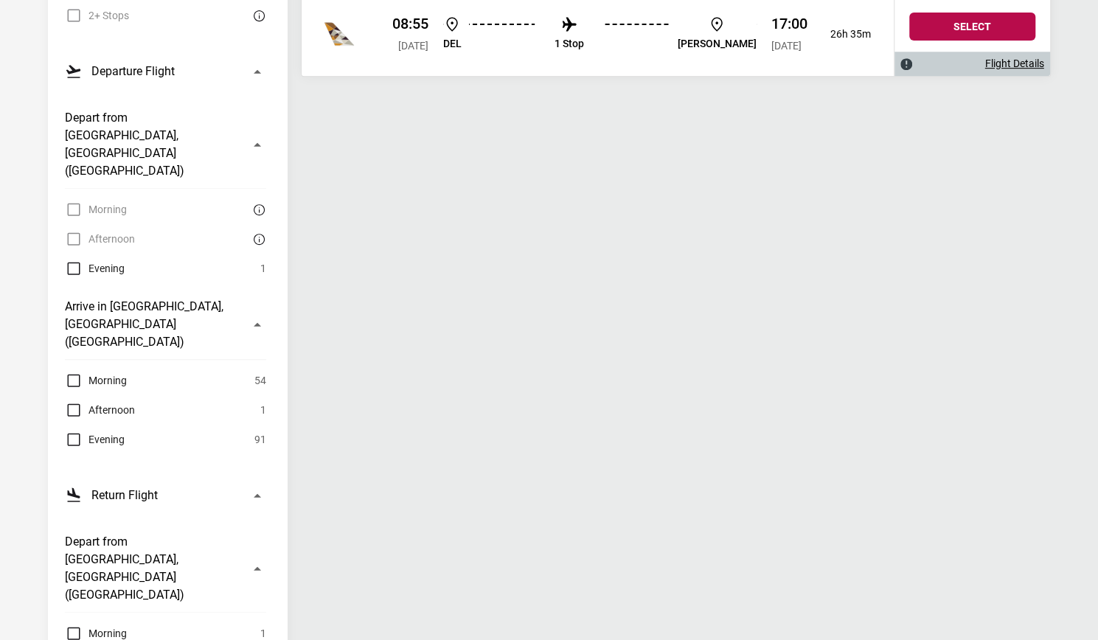 Image resolution: width=1098 pixels, height=640 pixels. Describe the element at coordinates (165, 495) in the screenshot. I see `button: Return Flight` at that location.